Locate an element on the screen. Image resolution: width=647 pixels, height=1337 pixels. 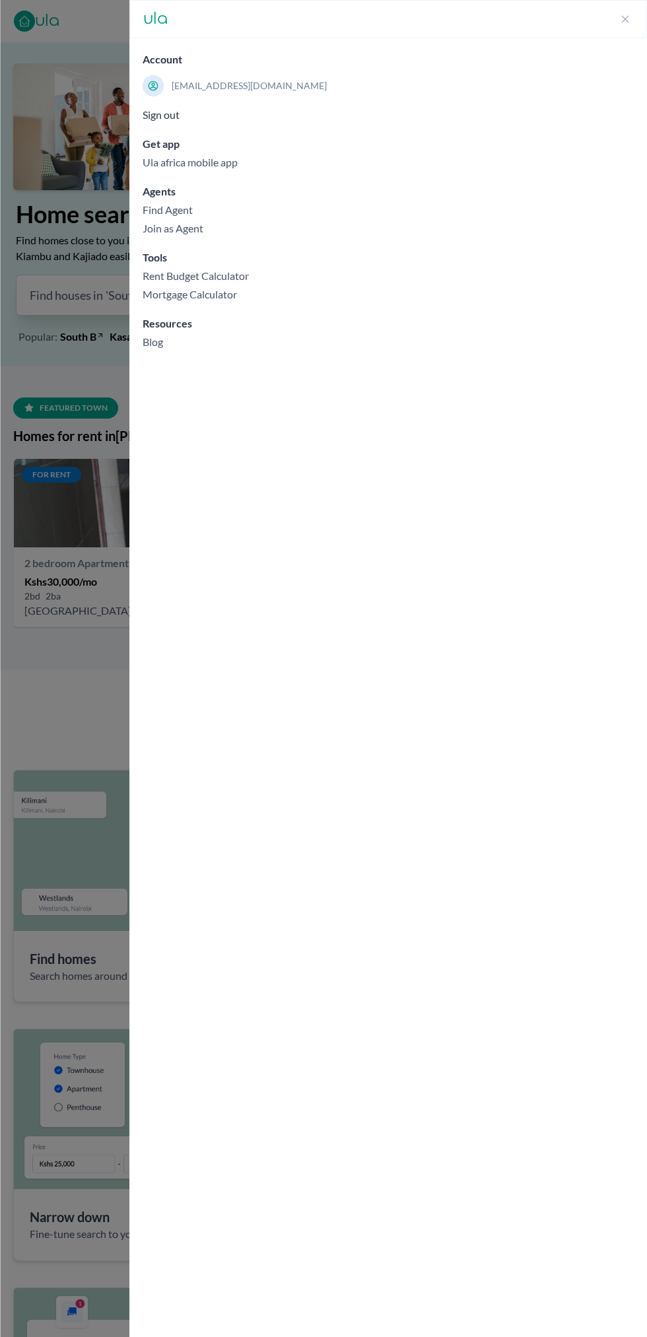
a: Join as Agent is located at coordinates (388, 228).